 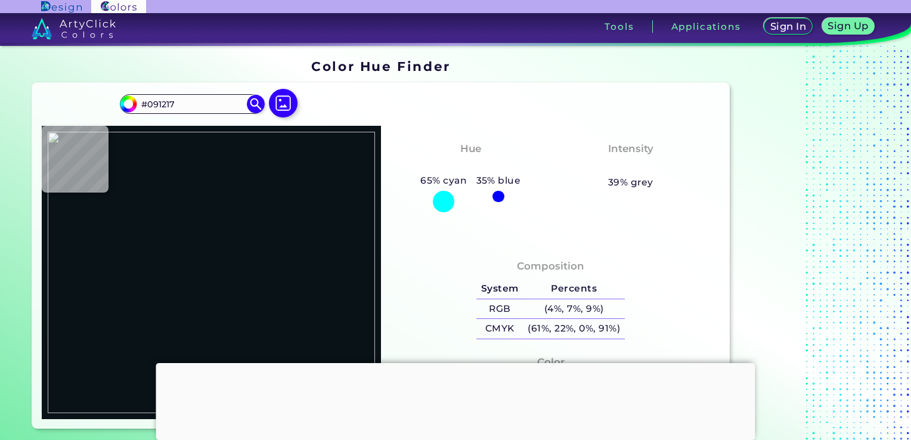 What do you see at coordinates (283, 103) in the screenshot?
I see `img: icon picture` at bounding box center [283, 103].